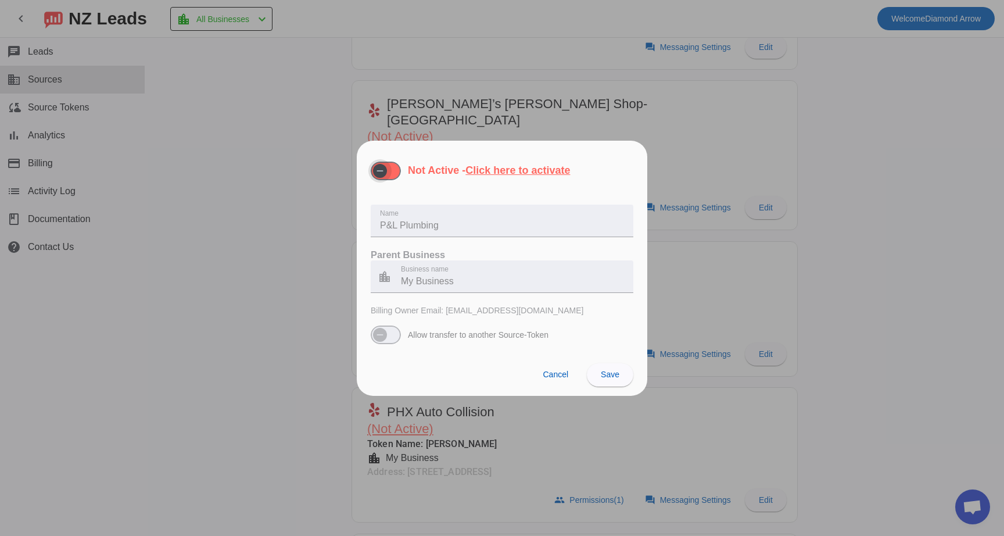 The width and height of the screenshot is (1004, 536). What do you see at coordinates (556, 374) in the screenshot?
I see `span: Cancel` at bounding box center [556, 374].